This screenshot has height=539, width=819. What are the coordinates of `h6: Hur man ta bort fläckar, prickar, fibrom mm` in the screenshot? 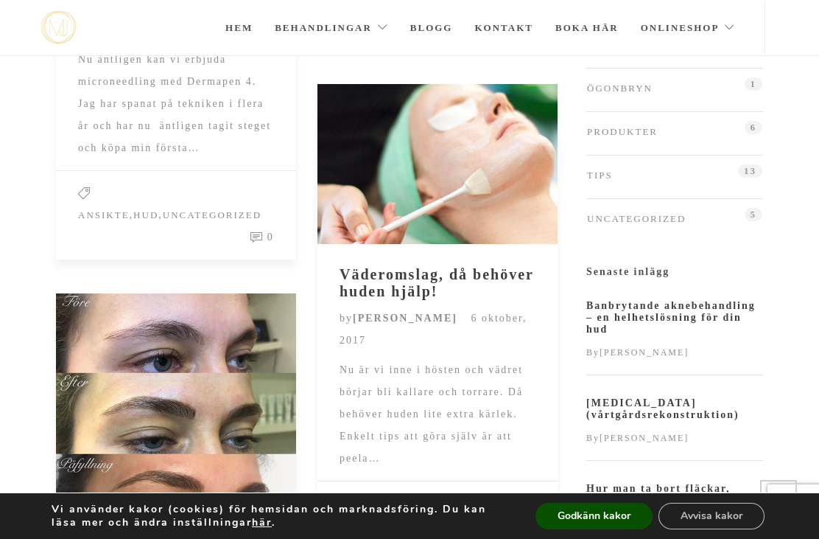 It's located at (675, 492).